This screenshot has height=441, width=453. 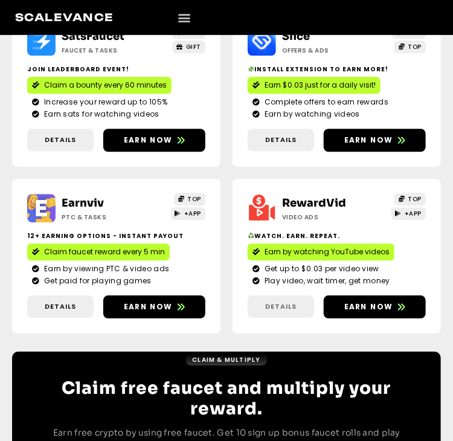 I want to click on h2: Faucet & Tasks, so click(x=108, y=50).